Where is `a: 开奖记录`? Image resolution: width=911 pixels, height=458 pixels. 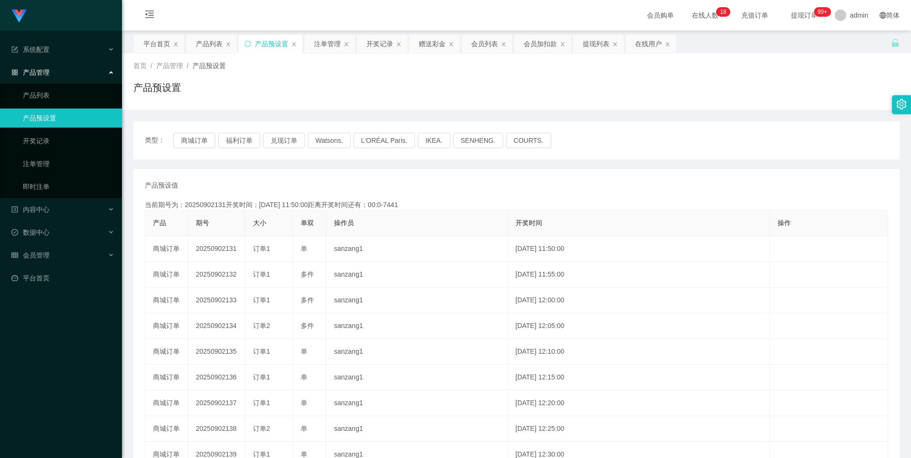
a: 开奖记录 is located at coordinates (69, 141).